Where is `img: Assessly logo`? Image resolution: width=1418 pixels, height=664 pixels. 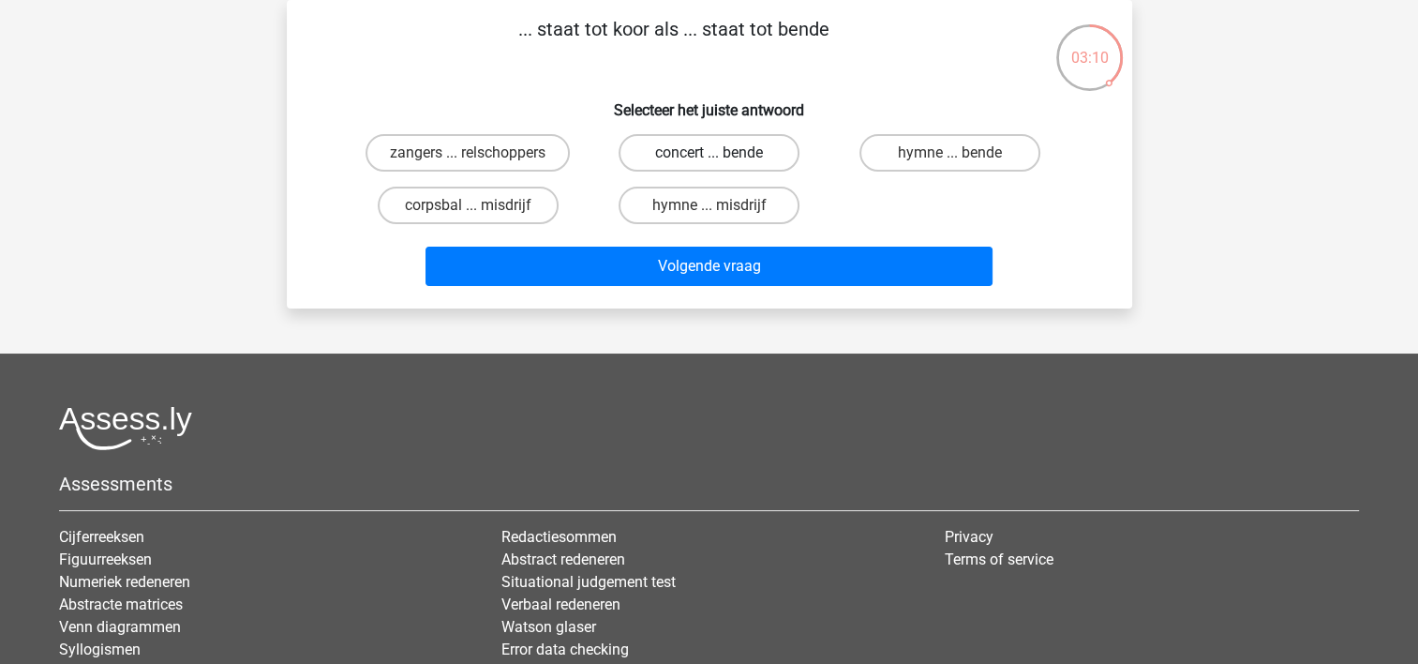
img: Assessly logo is located at coordinates (126, 427).